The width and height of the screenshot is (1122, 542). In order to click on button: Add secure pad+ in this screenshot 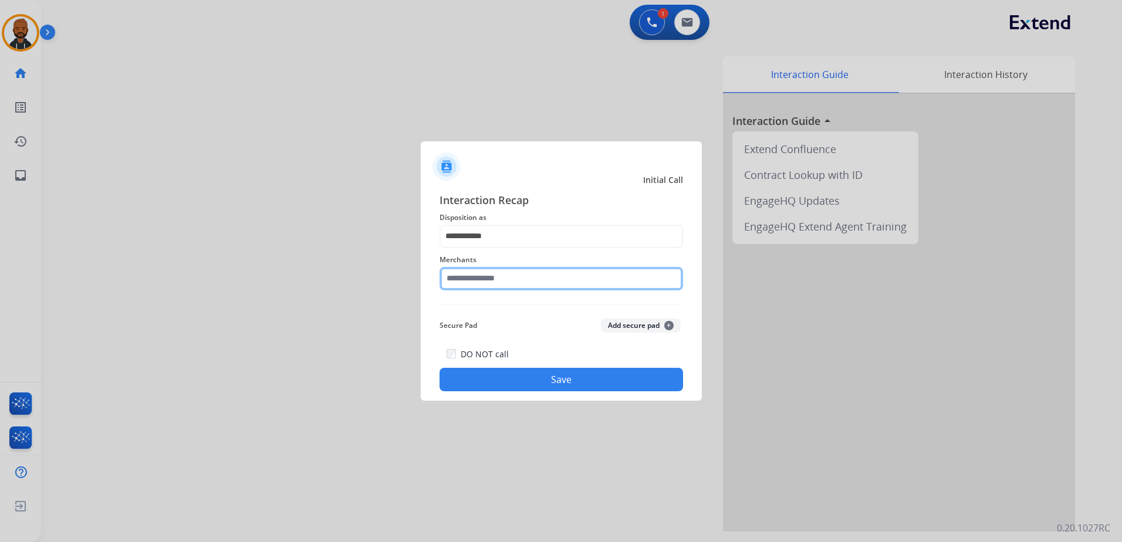, I will do `click(641, 326)`.